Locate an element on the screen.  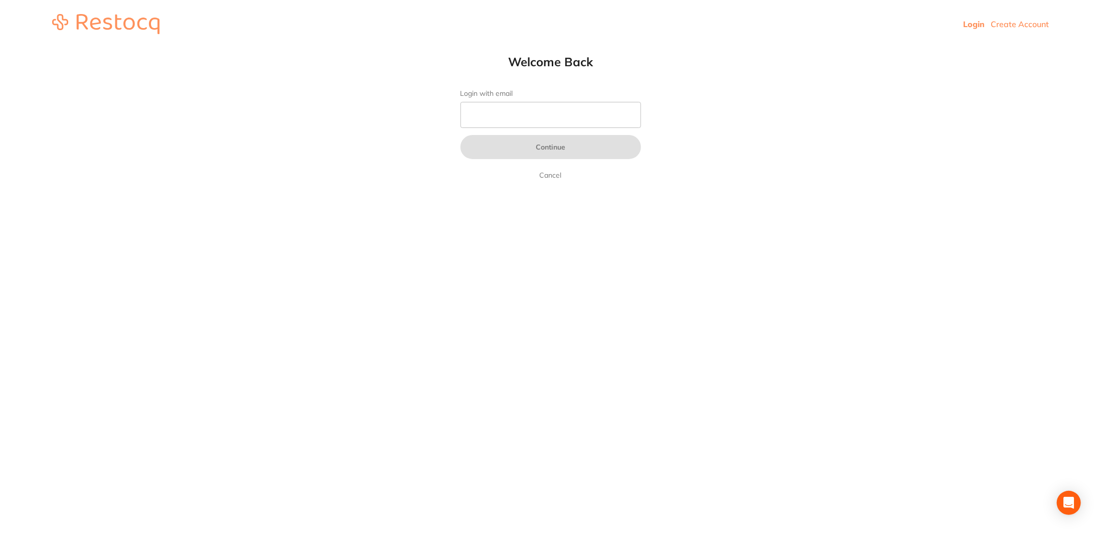
div: Open Intercom Messenger is located at coordinates (1069, 503).